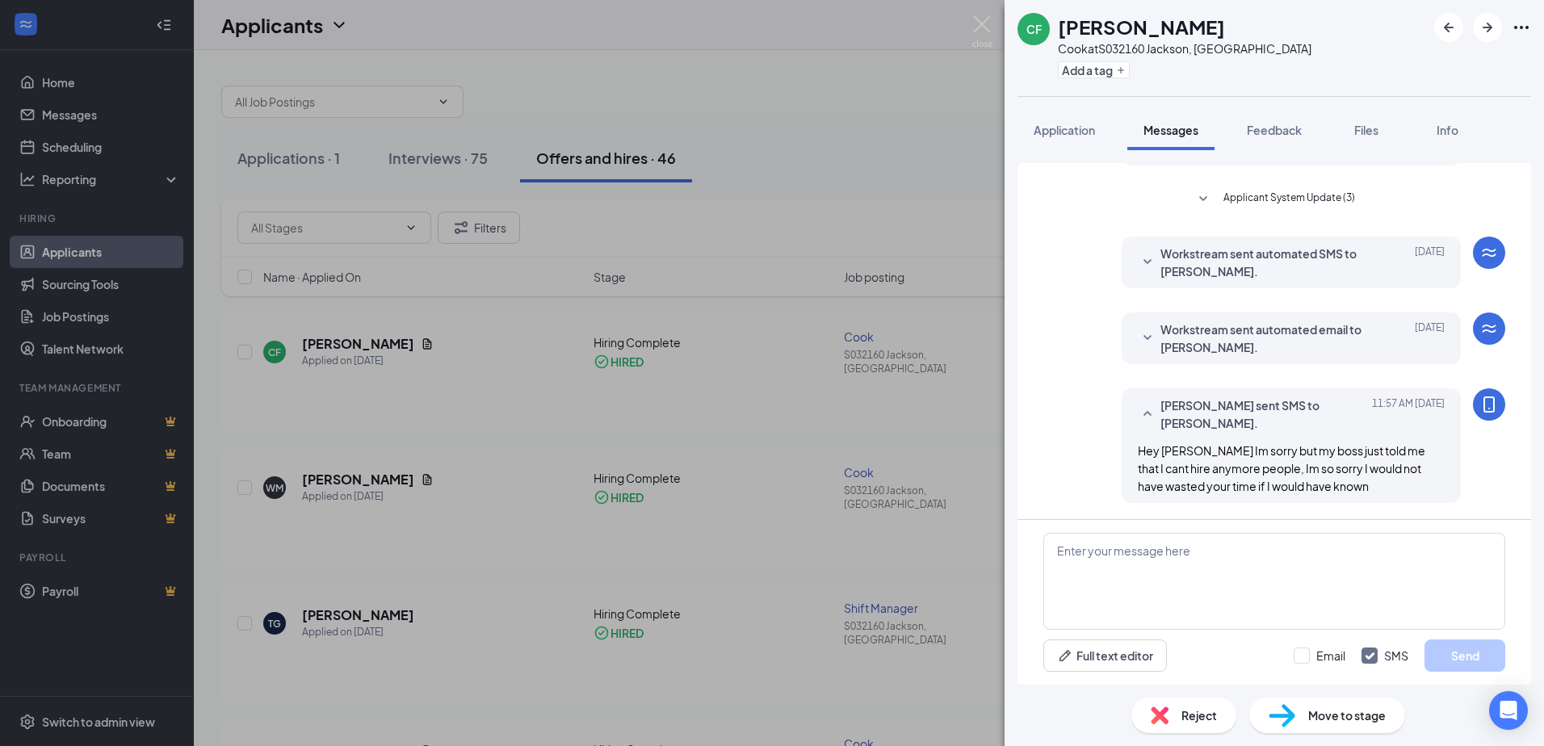  What do you see at coordinates (1347, 715) in the screenshot?
I see `span: Move to stage` at bounding box center [1347, 715].